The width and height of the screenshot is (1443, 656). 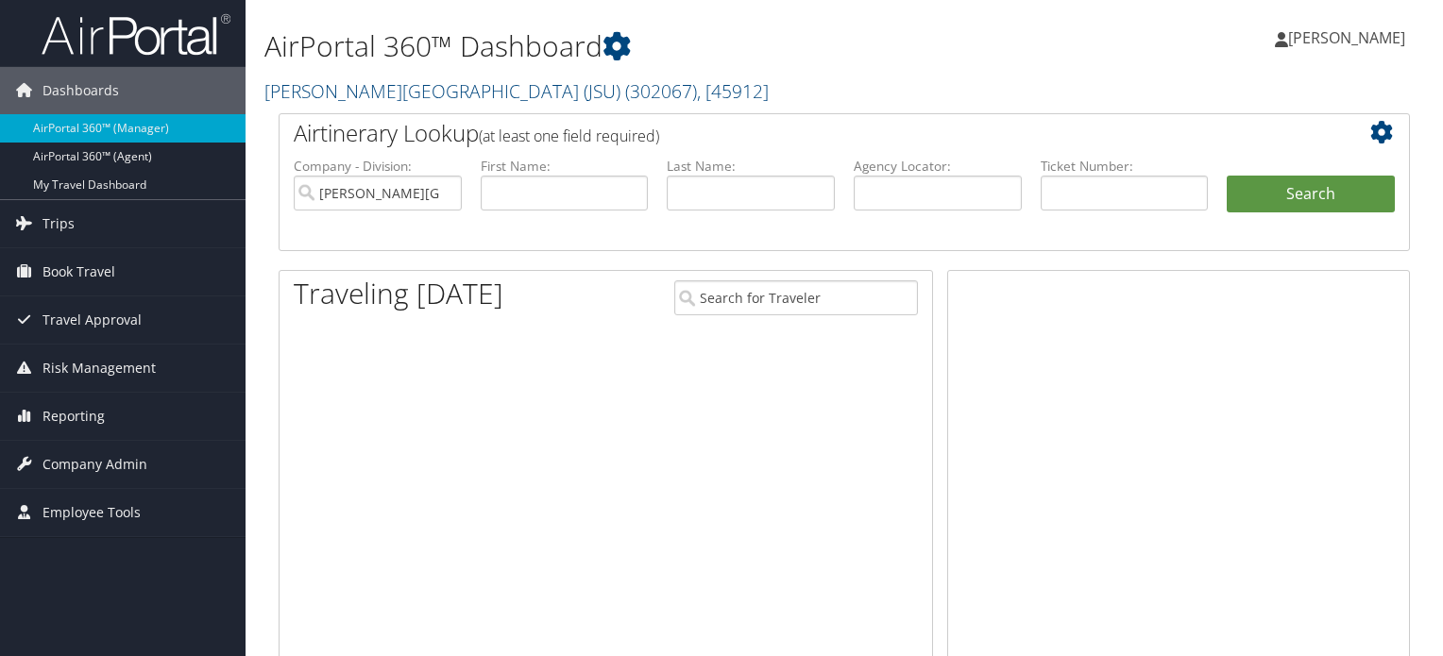 I want to click on span: (at least one field required), so click(x=568, y=136).